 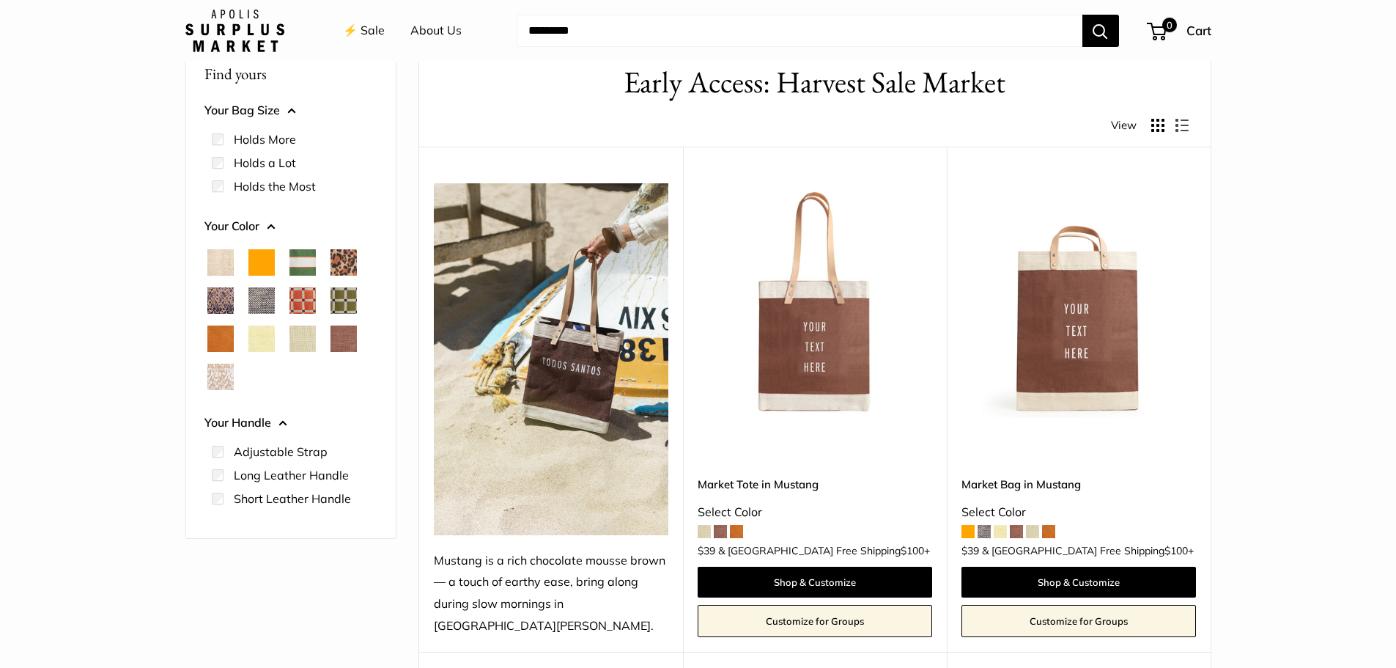 What do you see at coordinates (262, 300) in the screenshot?
I see `button: Chambray` at bounding box center [262, 300].